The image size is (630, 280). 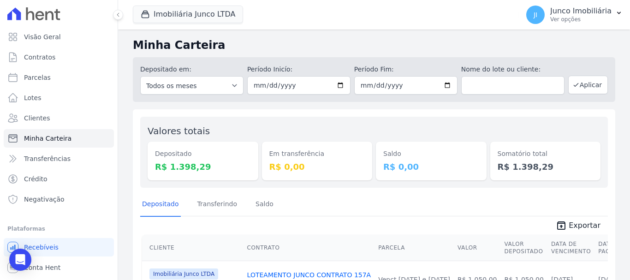 I want to click on span: Conta Hent, so click(x=42, y=267).